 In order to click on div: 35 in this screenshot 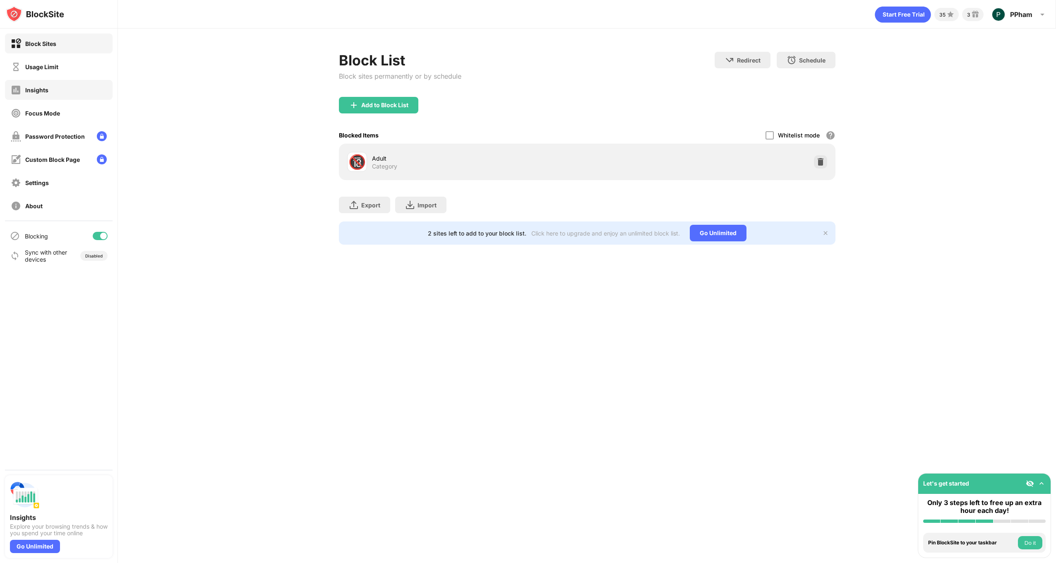, I will do `click(942, 14)`.